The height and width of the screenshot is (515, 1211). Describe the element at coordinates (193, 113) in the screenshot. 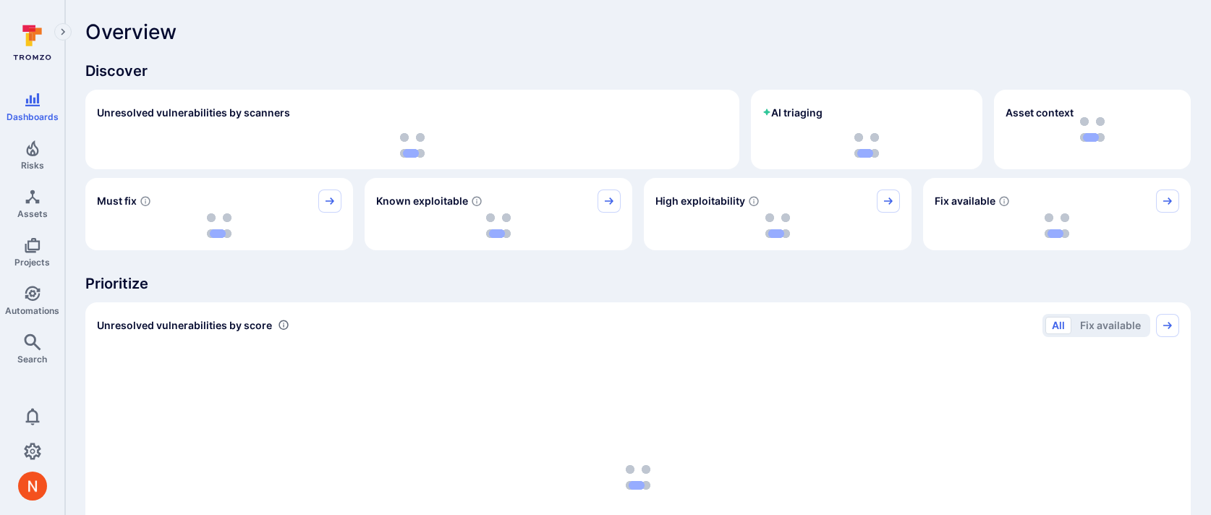

I see `h2: Unresolved vulnerabilities by scanners` at that location.